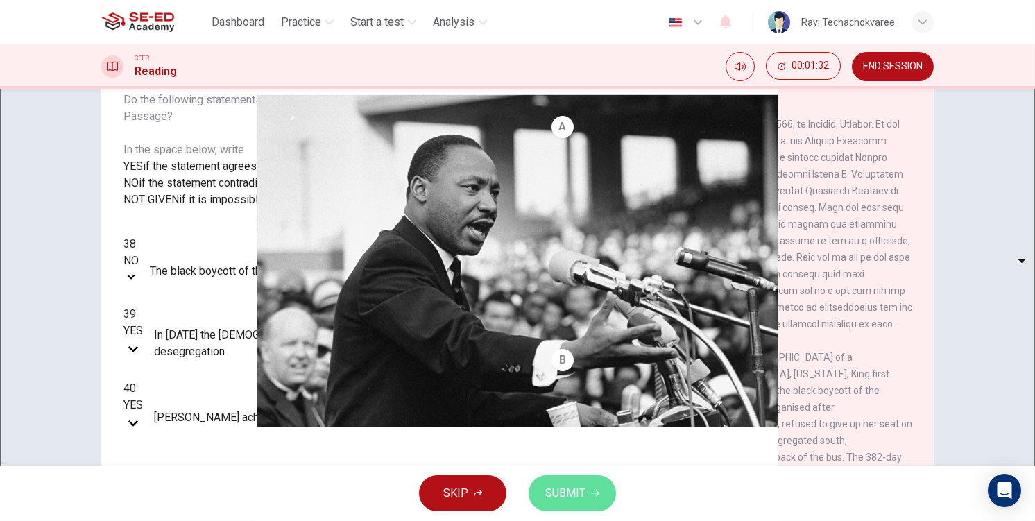 This screenshot has height=521, width=1035. Describe the element at coordinates (454, 22) in the screenshot. I see `span: Analysis` at that location.